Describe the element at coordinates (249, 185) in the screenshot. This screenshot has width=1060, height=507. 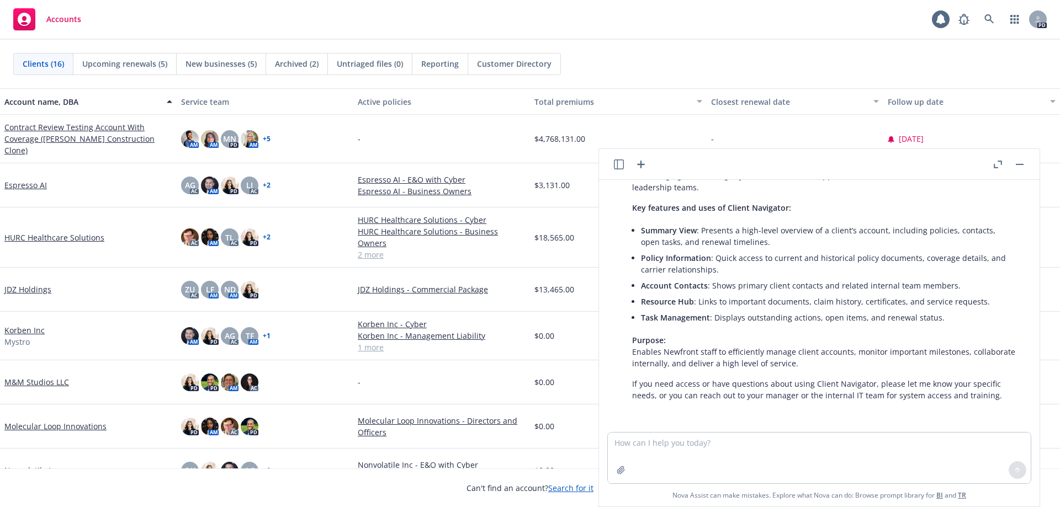
I see `span: LI` at that location.